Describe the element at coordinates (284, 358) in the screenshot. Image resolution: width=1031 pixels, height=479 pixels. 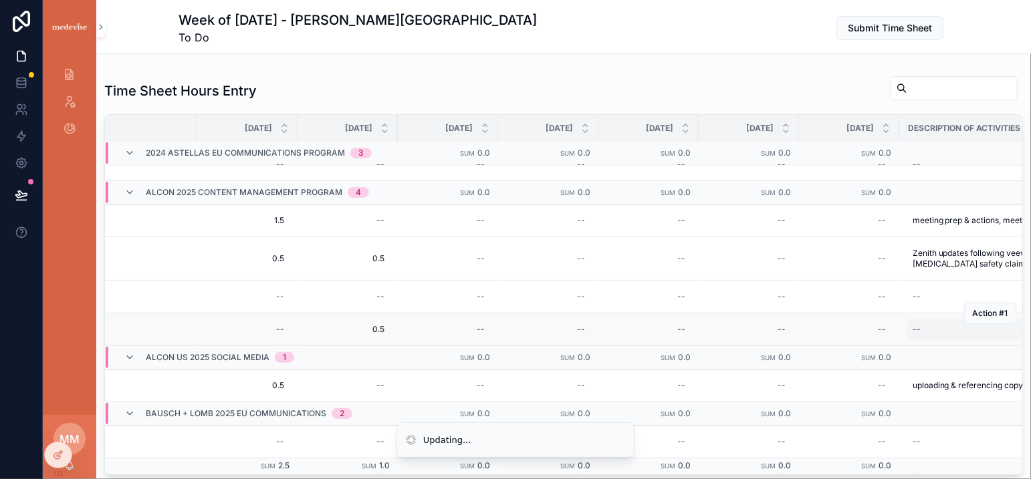
I see `div: 1` at that location.